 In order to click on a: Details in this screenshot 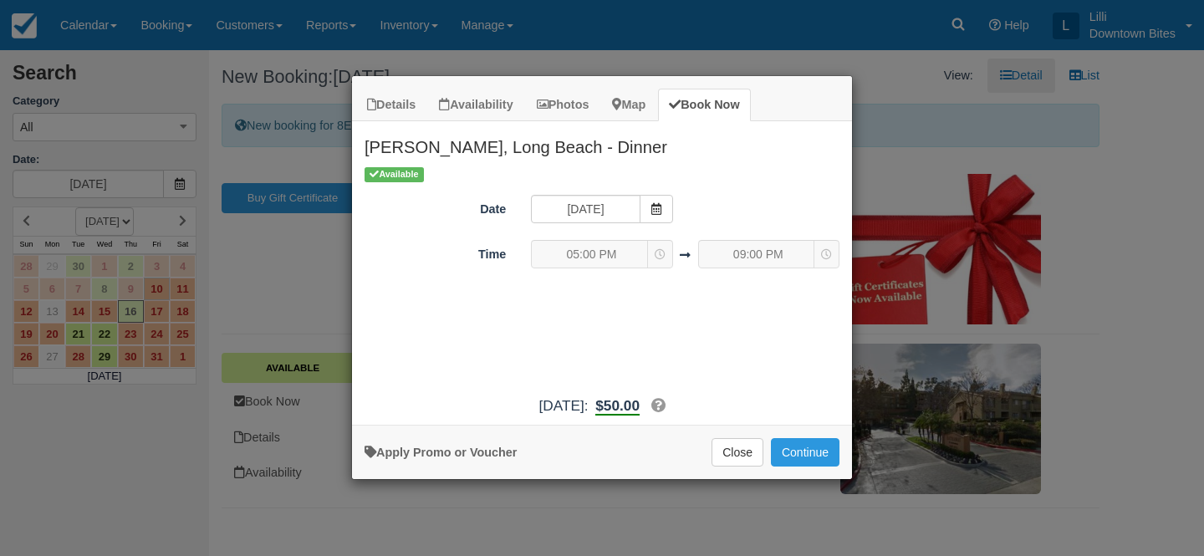, I will do `click(391, 105)`.